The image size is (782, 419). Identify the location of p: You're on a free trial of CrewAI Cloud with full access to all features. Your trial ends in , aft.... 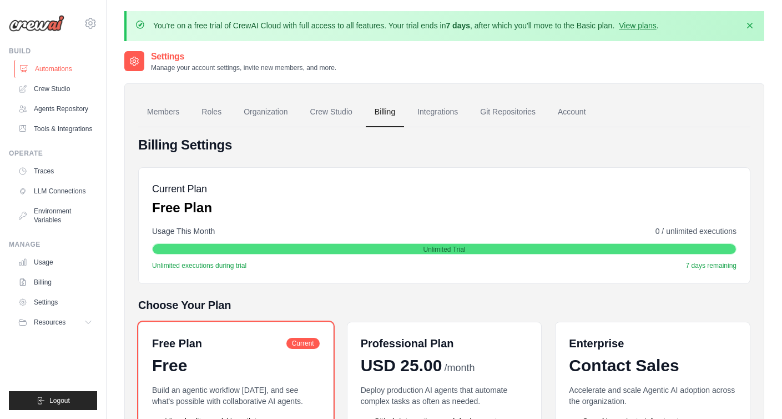
(406, 26).